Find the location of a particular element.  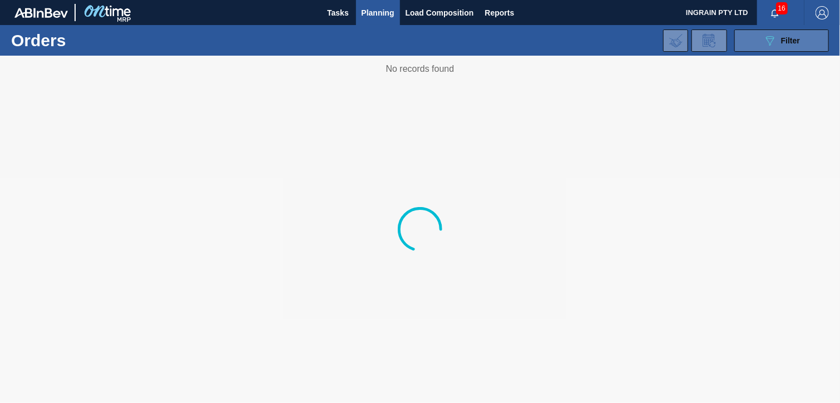

span: Reports is located at coordinates (500, 13).